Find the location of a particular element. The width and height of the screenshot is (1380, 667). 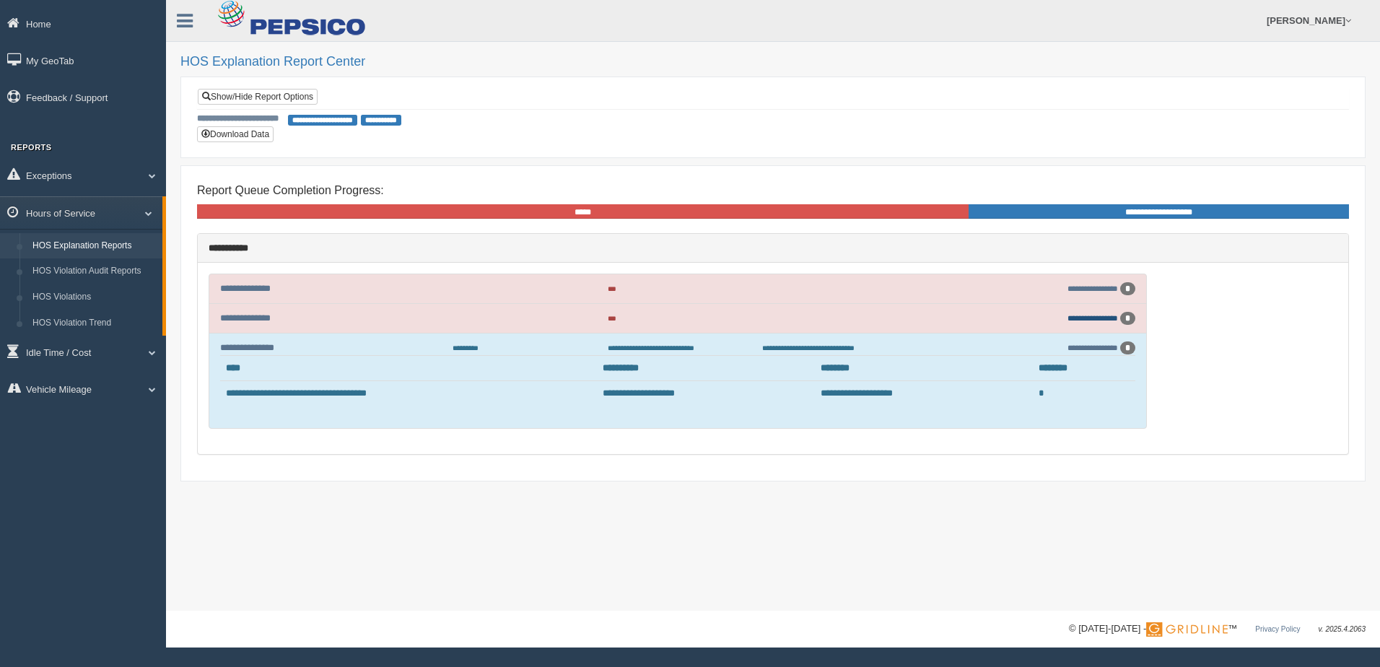

h2: HOS Explanation Report Center is located at coordinates (773, 62).